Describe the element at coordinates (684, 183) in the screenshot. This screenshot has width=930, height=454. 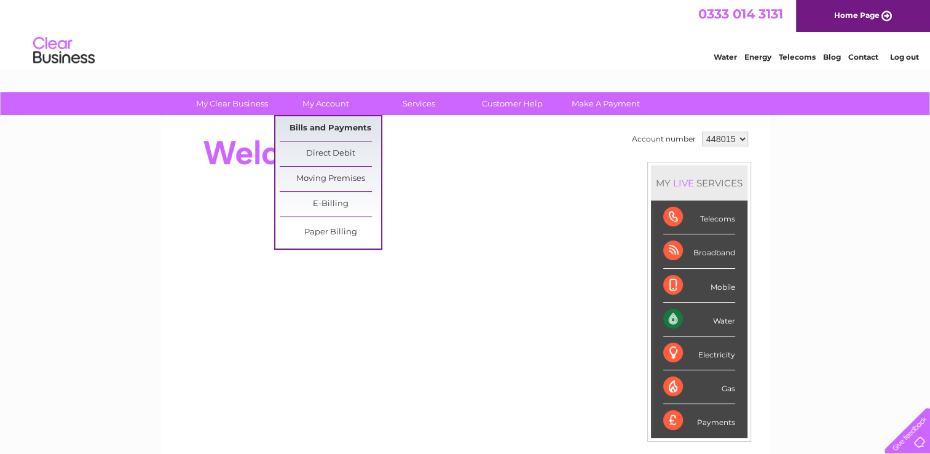
I see `div: LIVE` at that location.